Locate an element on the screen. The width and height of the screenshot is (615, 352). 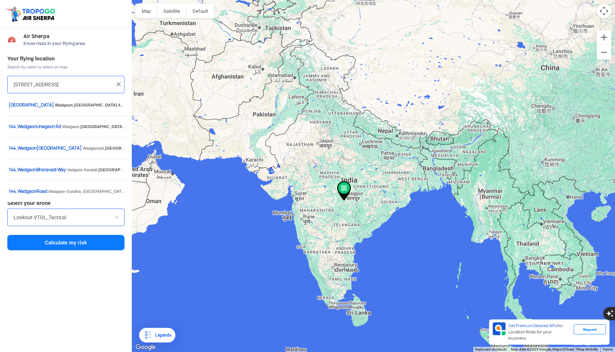
img: Google is located at coordinates (146, 347).